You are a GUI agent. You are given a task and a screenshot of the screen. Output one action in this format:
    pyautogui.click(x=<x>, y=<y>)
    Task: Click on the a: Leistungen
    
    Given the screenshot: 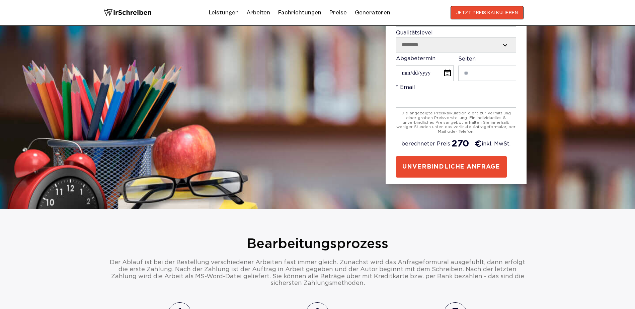 What is the action you would take?
    pyautogui.click(x=224, y=13)
    